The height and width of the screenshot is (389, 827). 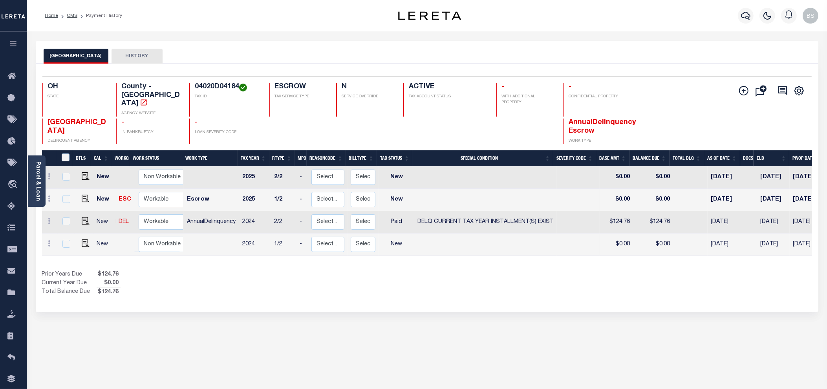 What do you see at coordinates (282, 158) in the screenshot?
I see `th: RType: activate to sort column ascending` at bounding box center [282, 158].